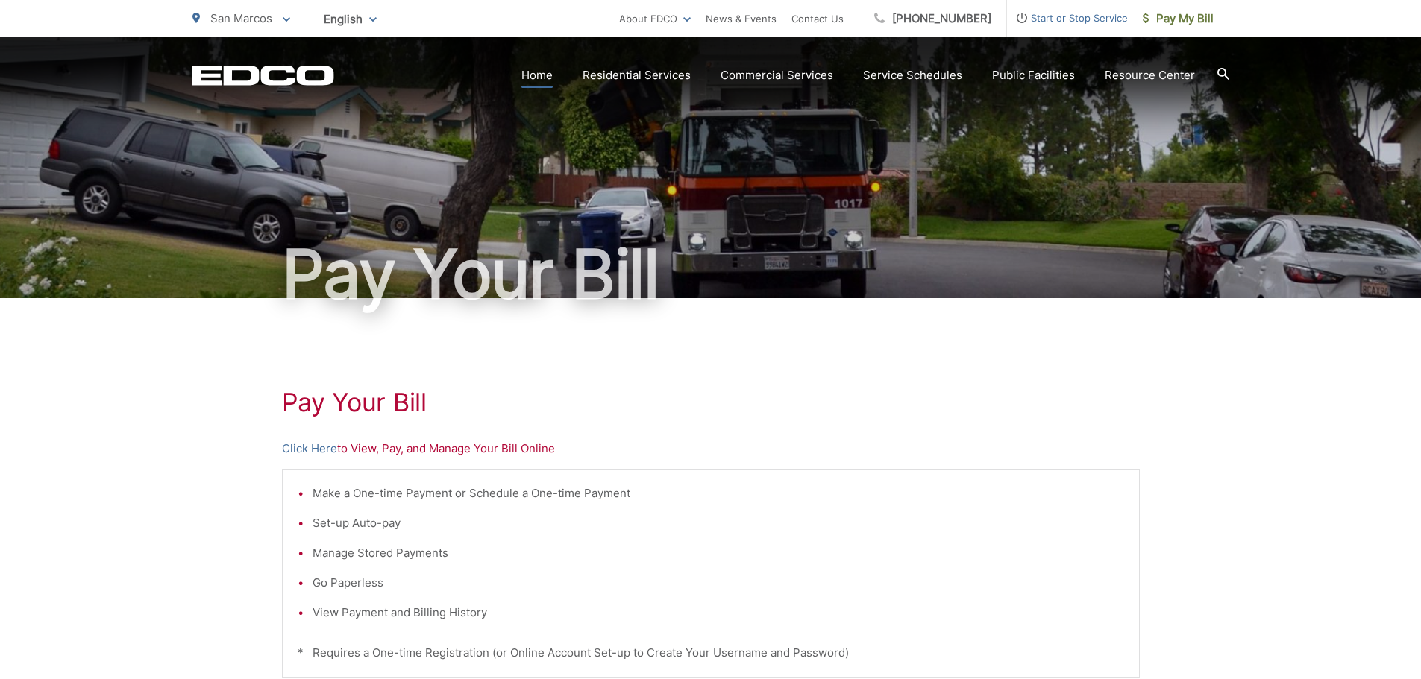 This screenshot has width=1421, height=679. What do you see at coordinates (350, 19) in the screenshot?
I see `span: English` at bounding box center [350, 19].